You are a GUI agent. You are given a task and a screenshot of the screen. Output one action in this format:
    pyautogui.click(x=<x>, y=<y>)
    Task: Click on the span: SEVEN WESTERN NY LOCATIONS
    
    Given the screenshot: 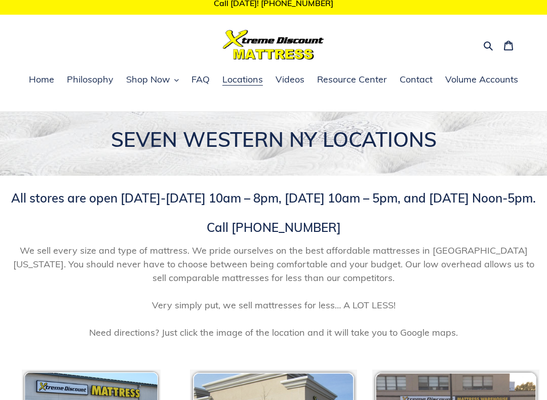 What is the action you would take?
    pyautogui.click(x=274, y=140)
    